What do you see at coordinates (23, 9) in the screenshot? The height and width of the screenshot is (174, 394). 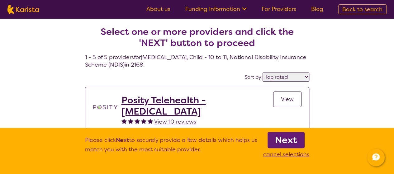 I see `img: Karista logo` at bounding box center [23, 9].